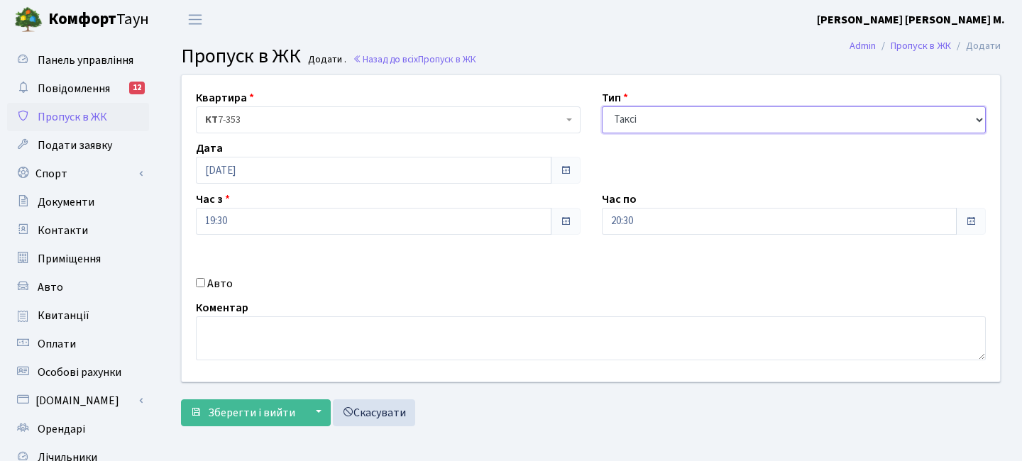 This screenshot has width=1022, height=461. Describe the element at coordinates (85, 60) in the screenshot. I see `span: Панель управління` at that location.